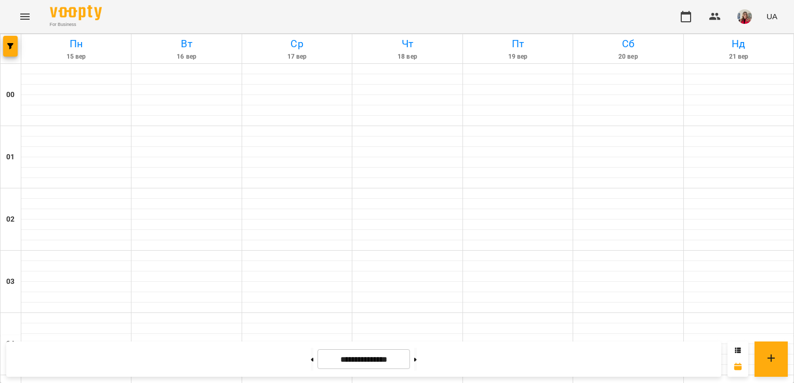 The image size is (794, 383). What do you see at coordinates (10, 282) in the screenshot?
I see `h6: 03` at bounding box center [10, 282].